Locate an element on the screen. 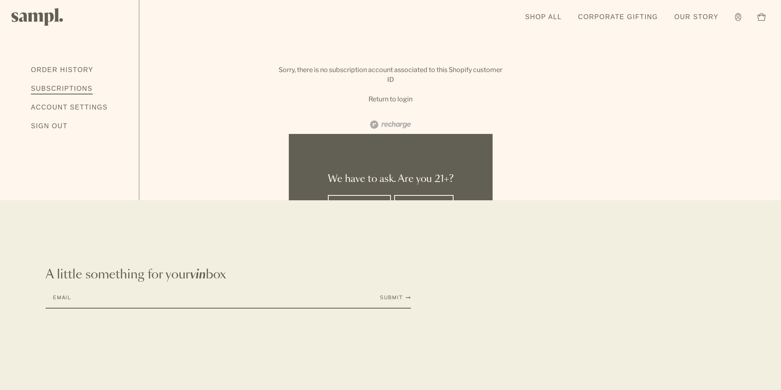  button: Buy is located at coordinates (498, 245).